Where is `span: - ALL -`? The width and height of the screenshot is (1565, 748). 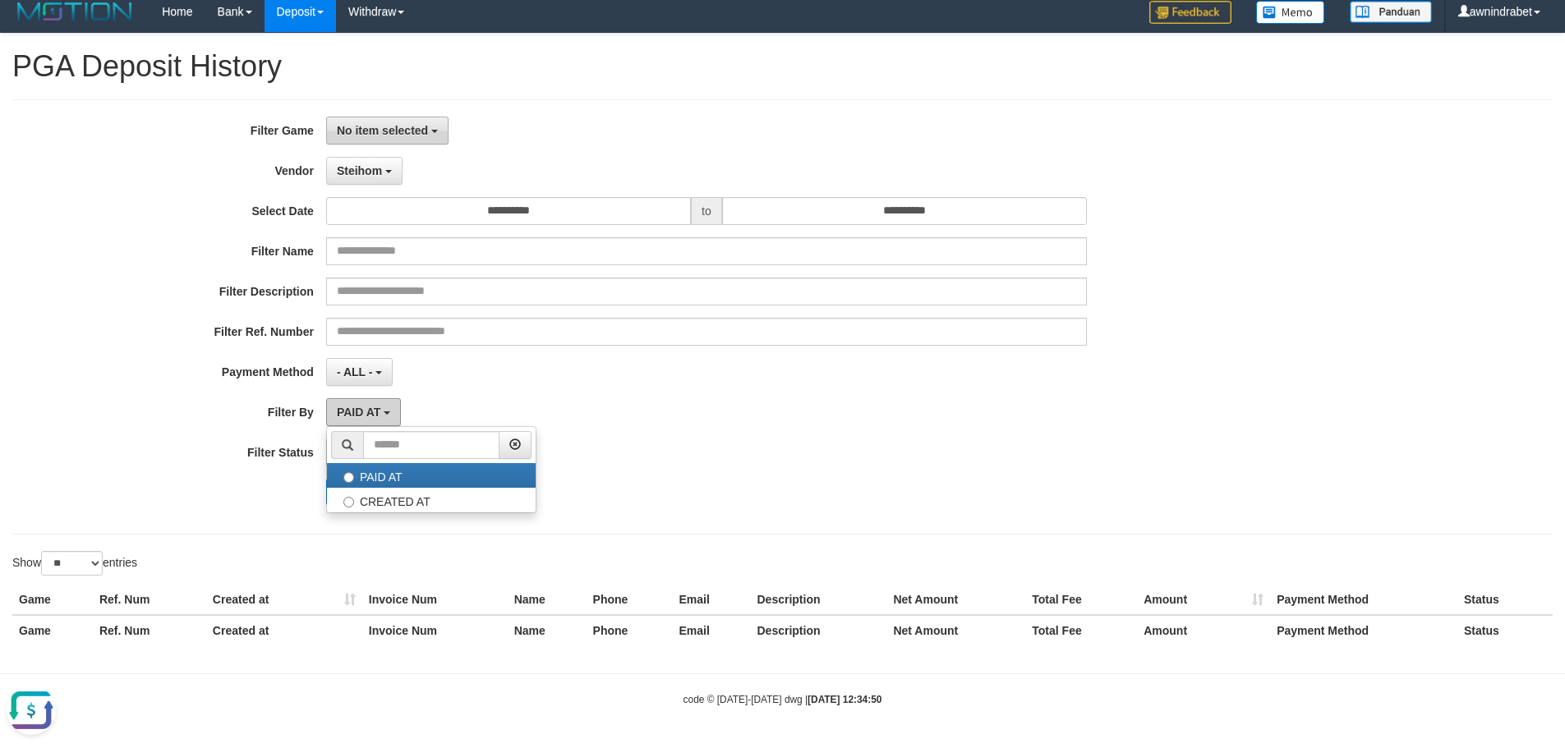
span: - ALL - is located at coordinates (355, 372).